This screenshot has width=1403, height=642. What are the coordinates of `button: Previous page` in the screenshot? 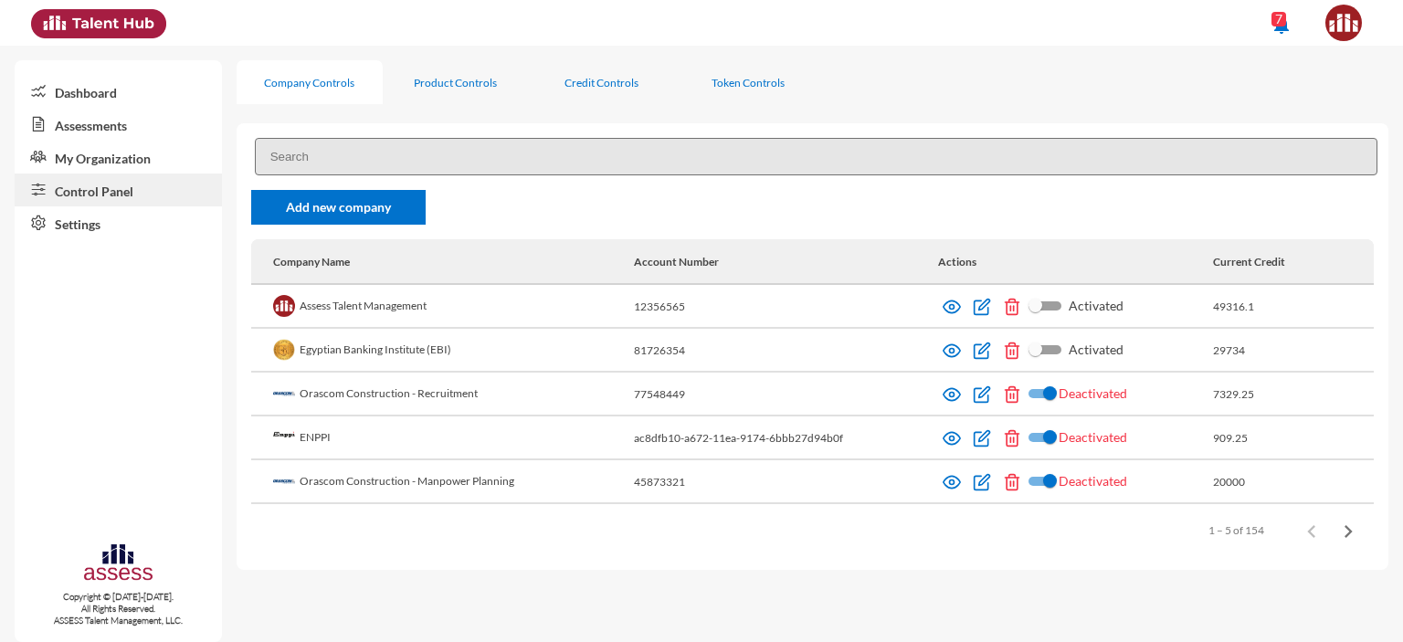 It's located at (1312, 530).